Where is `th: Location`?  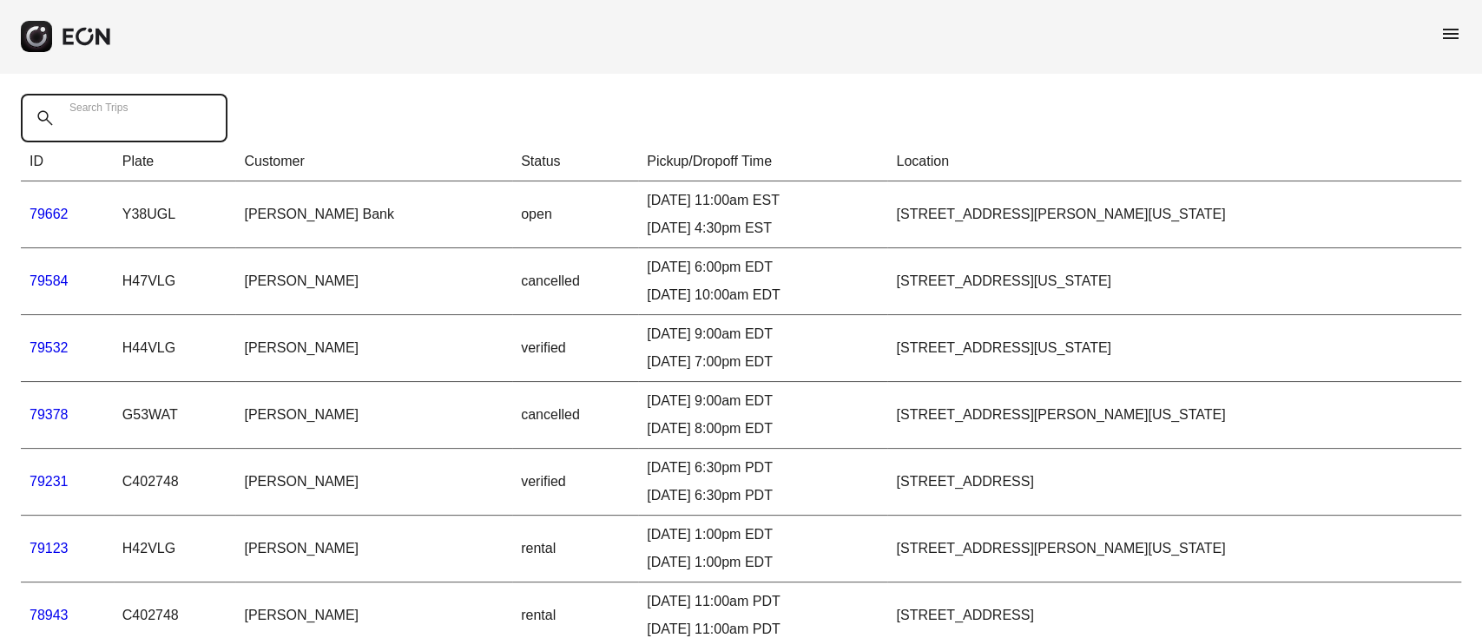
th: Location is located at coordinates (1174, 161).